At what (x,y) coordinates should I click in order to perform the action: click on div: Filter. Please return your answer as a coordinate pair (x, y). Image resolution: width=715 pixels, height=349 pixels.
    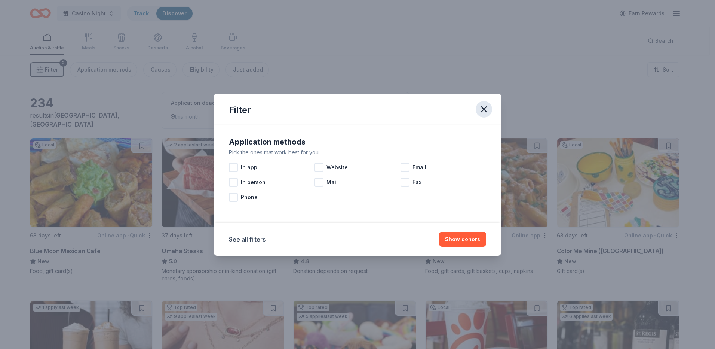
    Looking at the image, I should click on (240, 110).